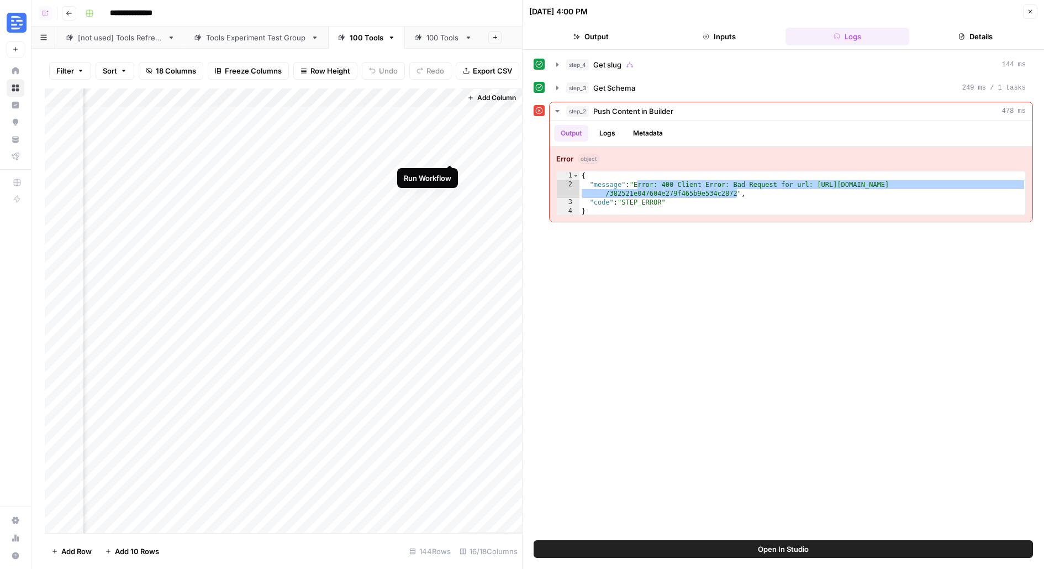 This screenshot has width=1044, height=569. What do you see at coordinates (256, 38) in the screenshot?
I see `div: Tools Experiment Test Group` at bounding box center [256, 38].